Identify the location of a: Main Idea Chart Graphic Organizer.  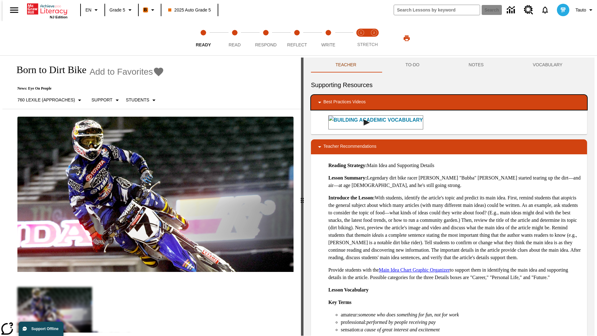
(414, 269).